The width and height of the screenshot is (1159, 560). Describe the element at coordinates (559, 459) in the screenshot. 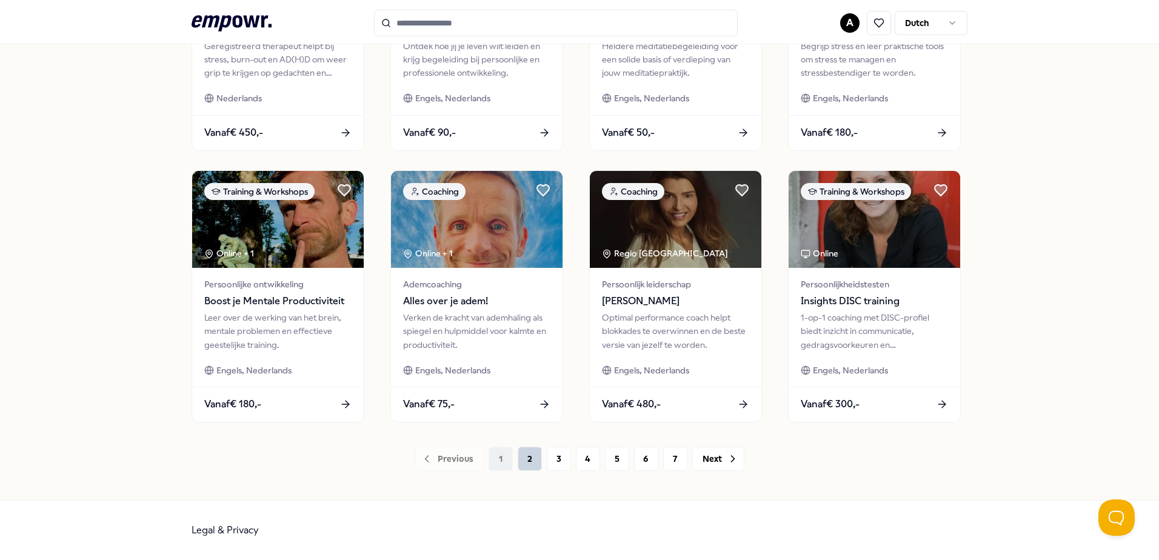

I see `button: 3` at that location.